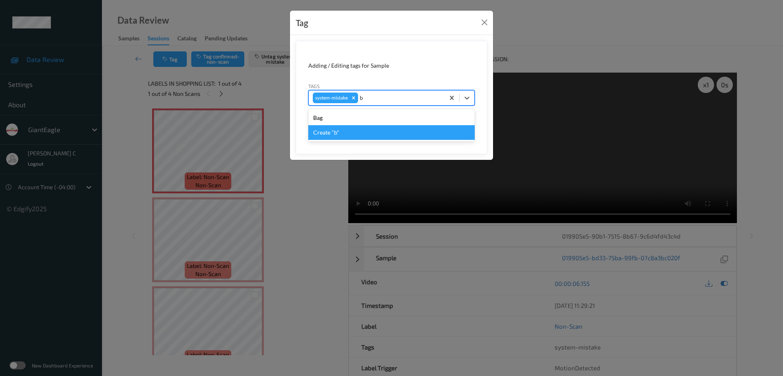 The height and width of the screenshot is (376, 783). I want to click on div: system-mistake, so click(331, 98).